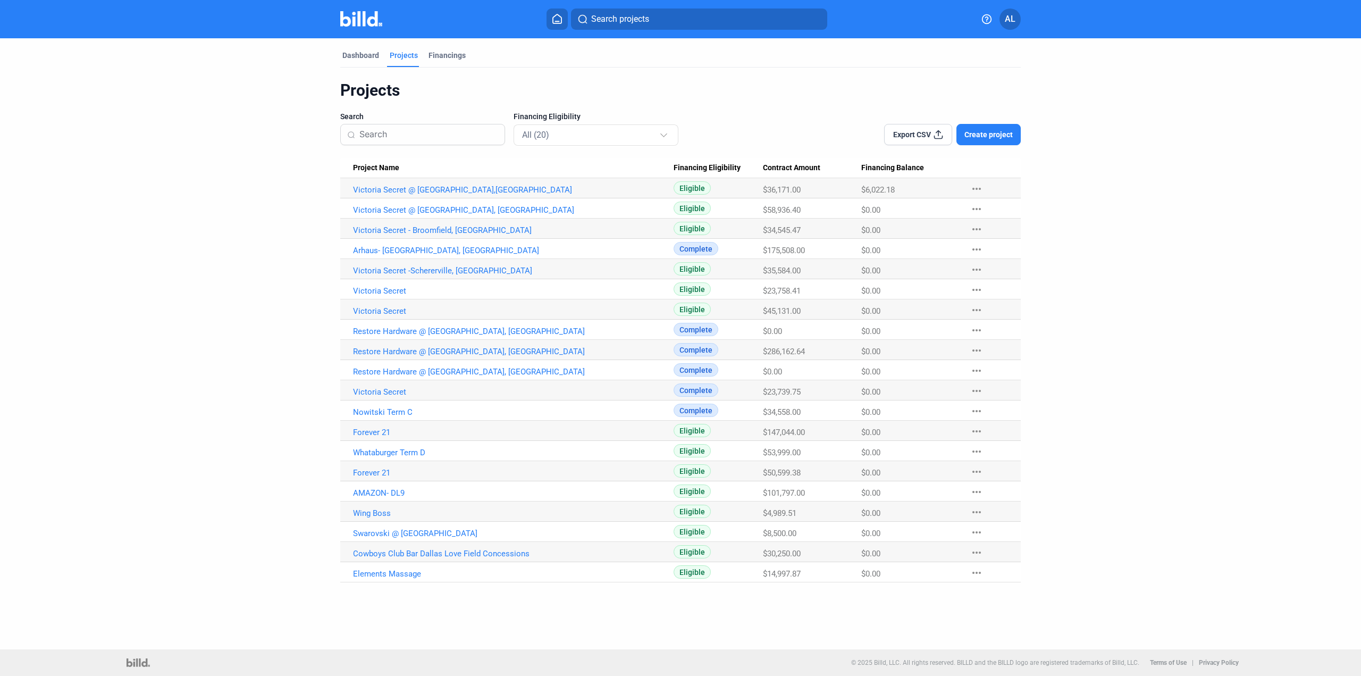 The height and width of the screenshot is (676, 1361). What do you see at coordinates (1168, 662) in the screenshot?
I see `b: Terms of Use` at bounding box center [1168, 662].